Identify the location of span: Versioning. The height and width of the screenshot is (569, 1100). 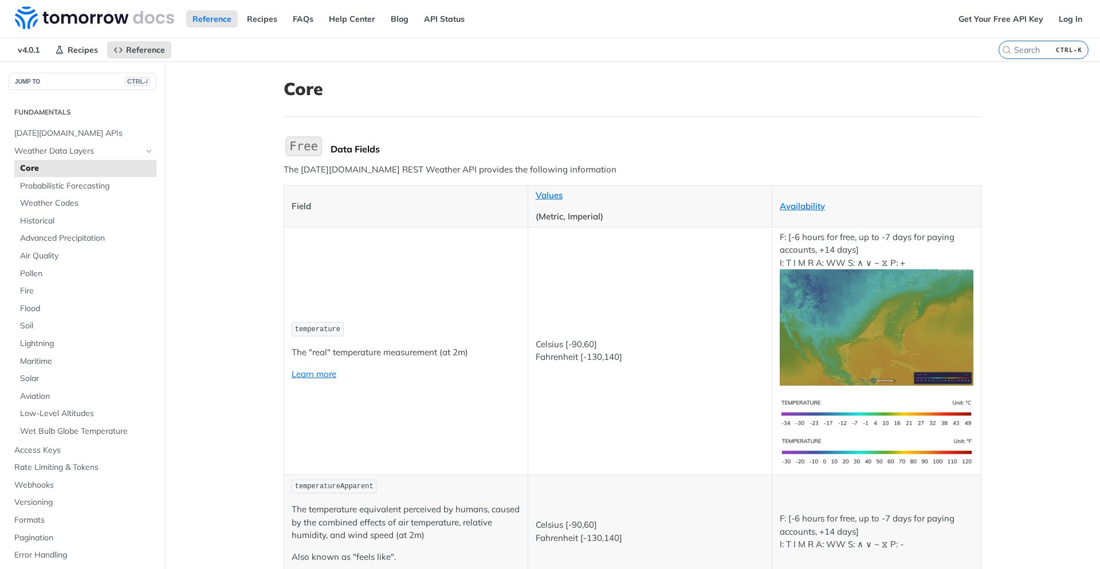
(84, 502).